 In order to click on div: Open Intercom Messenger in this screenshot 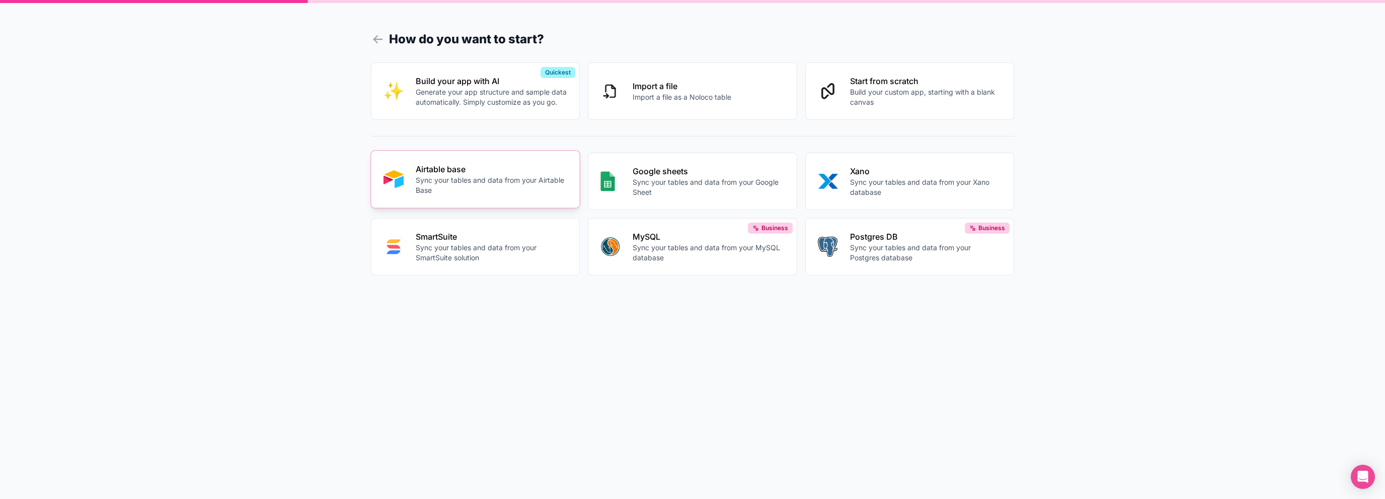, I will do `click(1363, 477)`.